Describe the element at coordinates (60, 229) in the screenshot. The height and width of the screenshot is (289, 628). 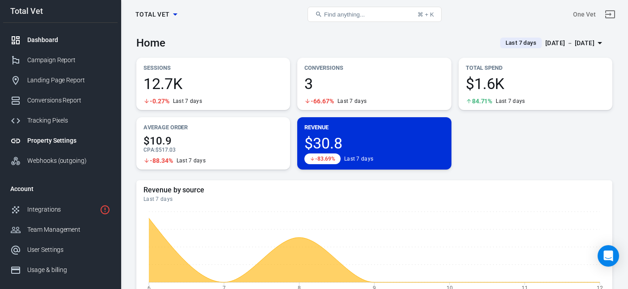
I see `a: Team Management` at that location.